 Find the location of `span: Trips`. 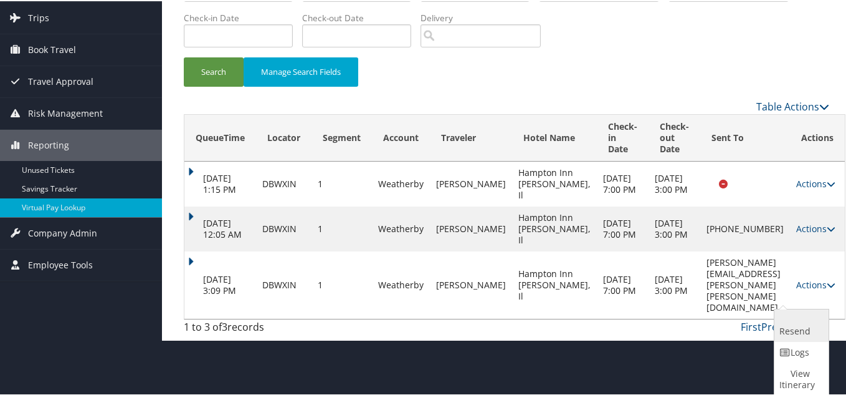

span: Trips is located at coordinates (39, 17).